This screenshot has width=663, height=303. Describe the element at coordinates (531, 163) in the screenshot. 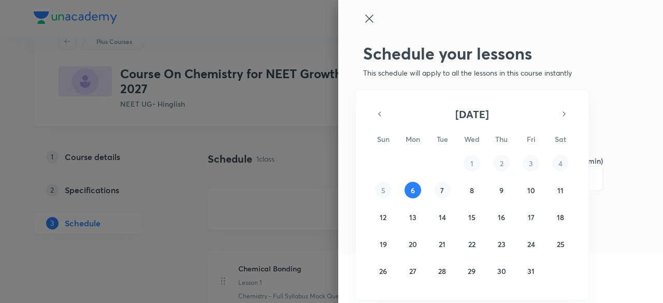

I see `button: October 3, 2025` at that location.